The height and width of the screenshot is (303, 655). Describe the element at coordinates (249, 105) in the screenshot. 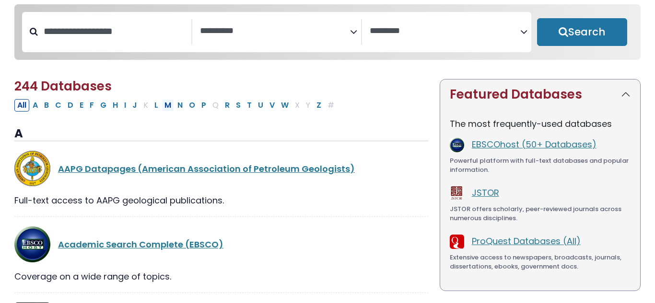

I see `button: Filter Results T` at that location.